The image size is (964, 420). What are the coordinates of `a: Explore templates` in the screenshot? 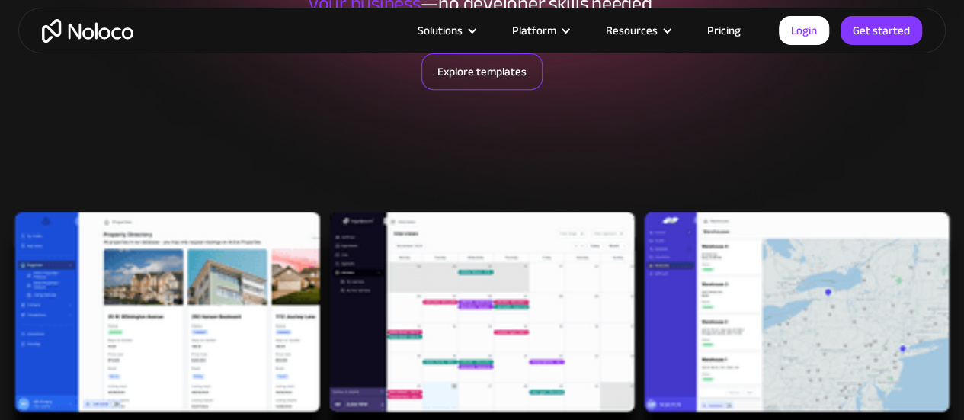 It's located at (481, 72).